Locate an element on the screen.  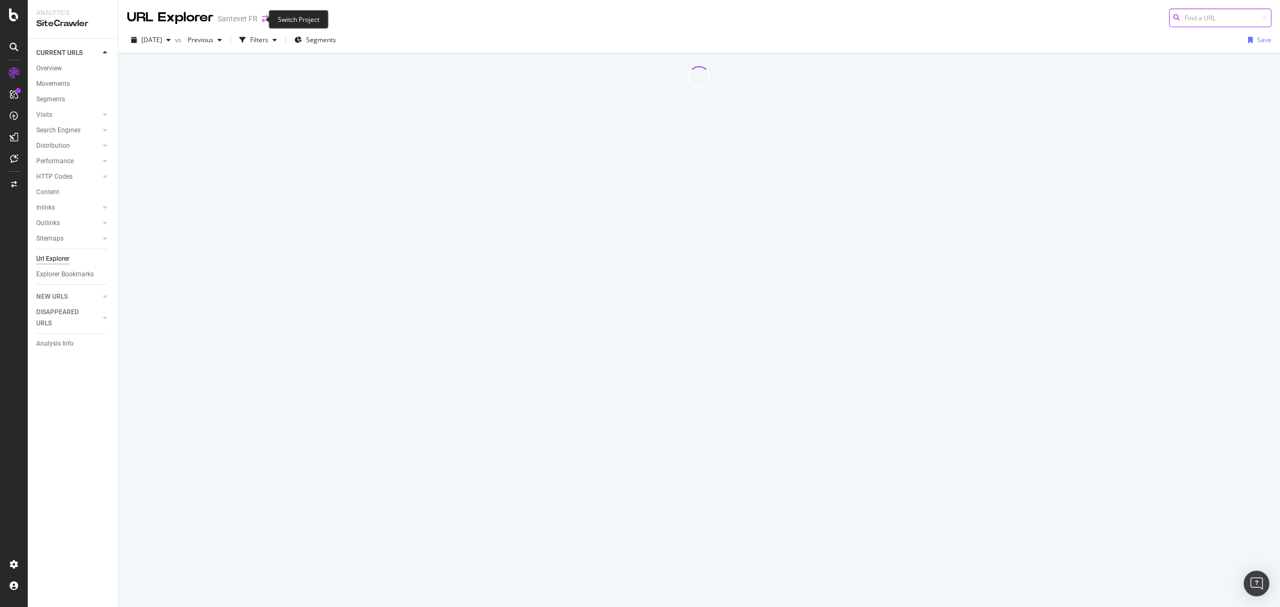
div: Segments is located at coordinates (51, 99).